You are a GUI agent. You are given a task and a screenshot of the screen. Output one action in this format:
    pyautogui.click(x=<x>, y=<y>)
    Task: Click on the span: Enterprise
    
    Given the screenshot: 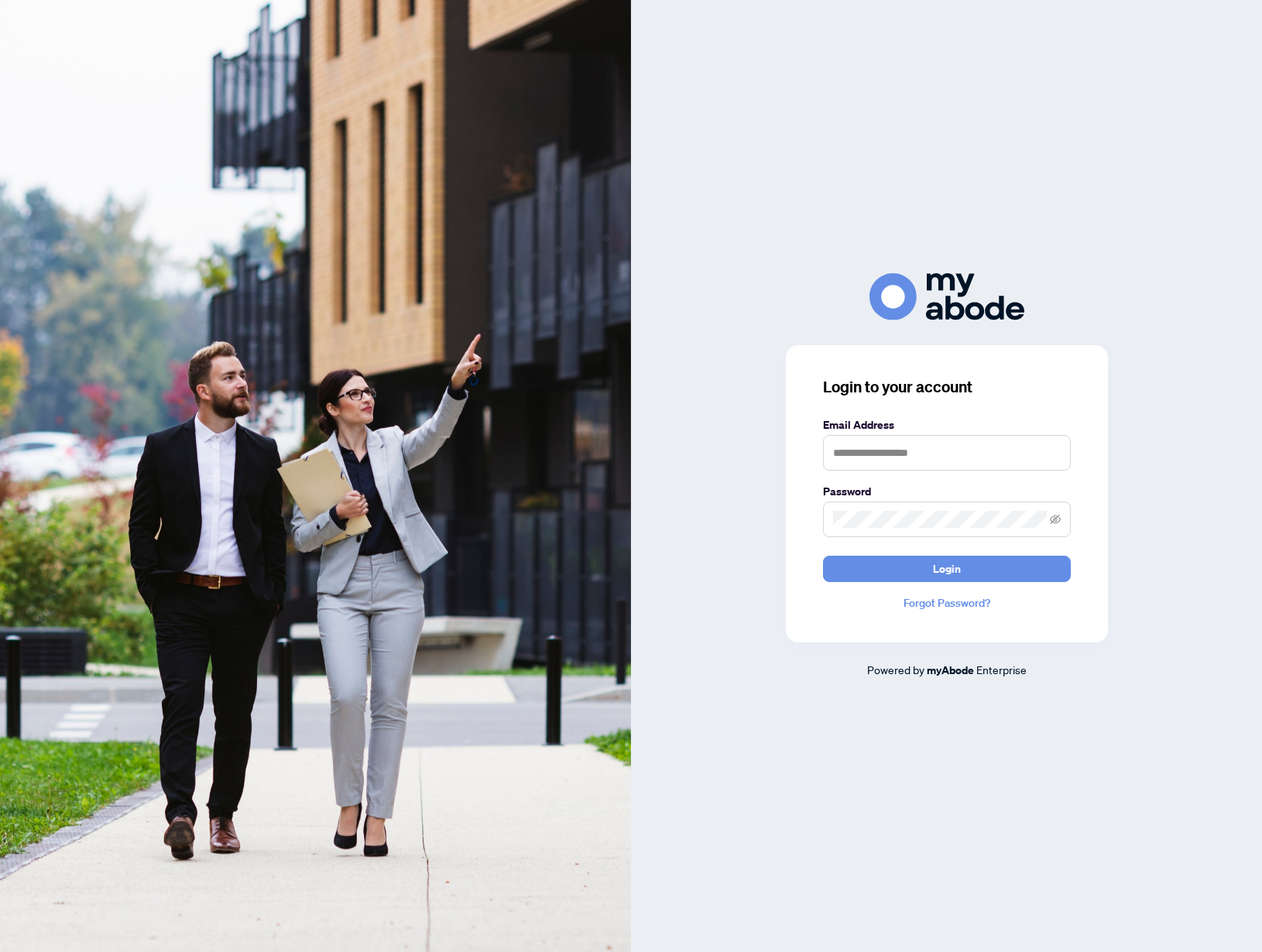 What is the action you would take?
    pyautogui.click(x=1001, y=670)
    